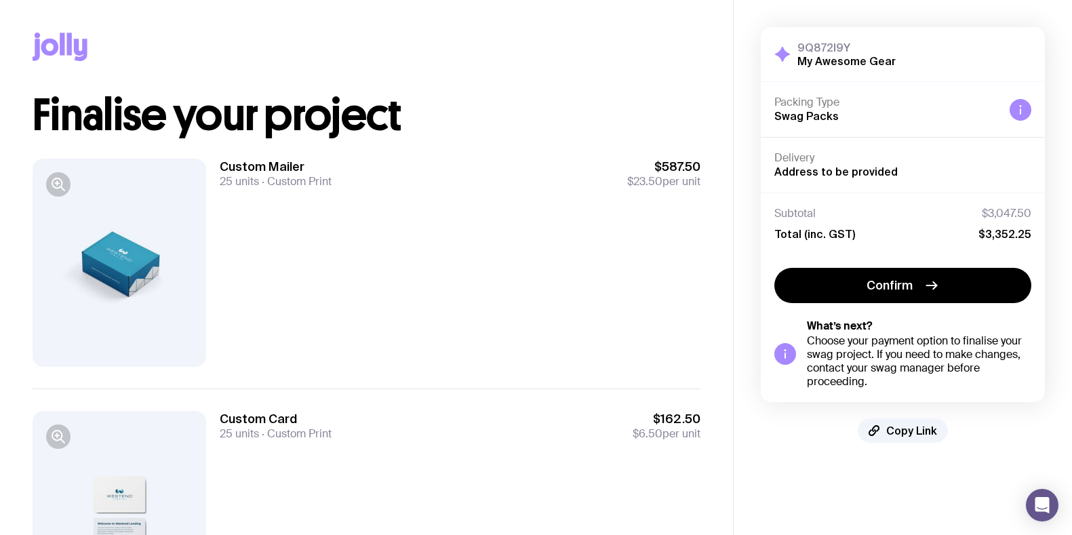 This screenshot has width=1072, height=535. What do you see at coordinates (903, 158) in the screenshot?
I see `h4: Delivery` at bounding box center [903, 158].